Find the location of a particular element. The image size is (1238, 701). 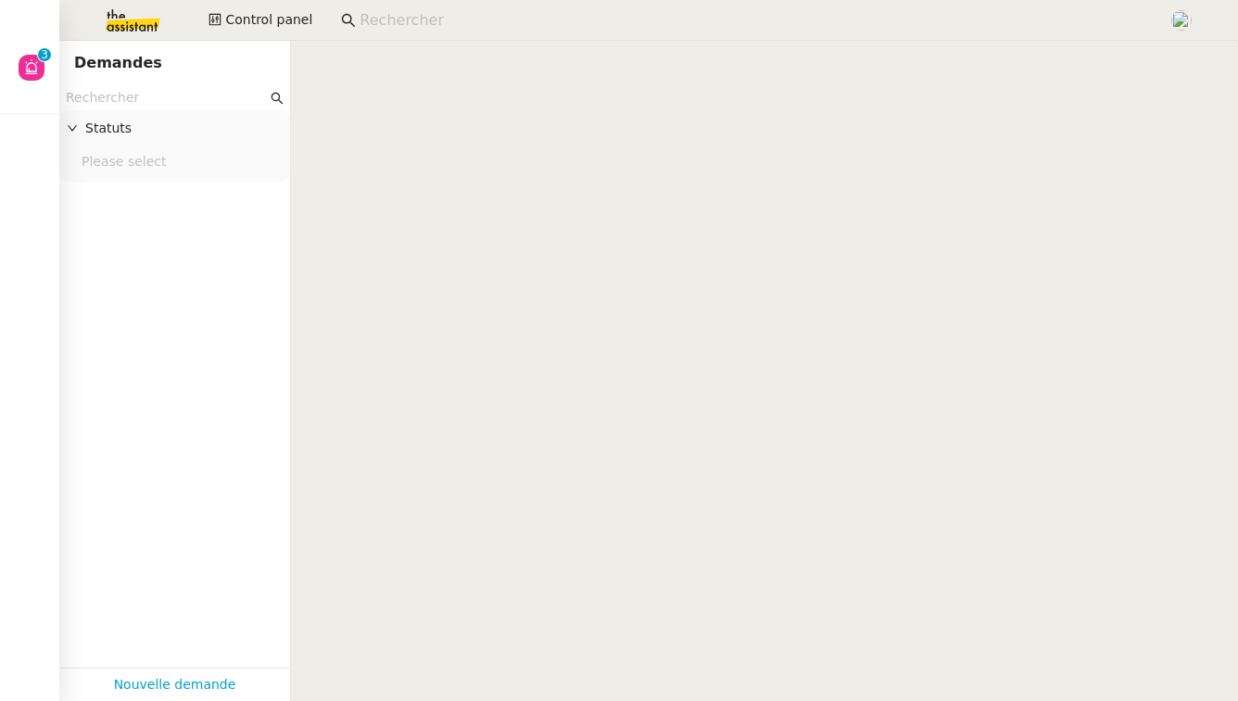

a: Nouvelle demande is located at coordinates (175, 684).